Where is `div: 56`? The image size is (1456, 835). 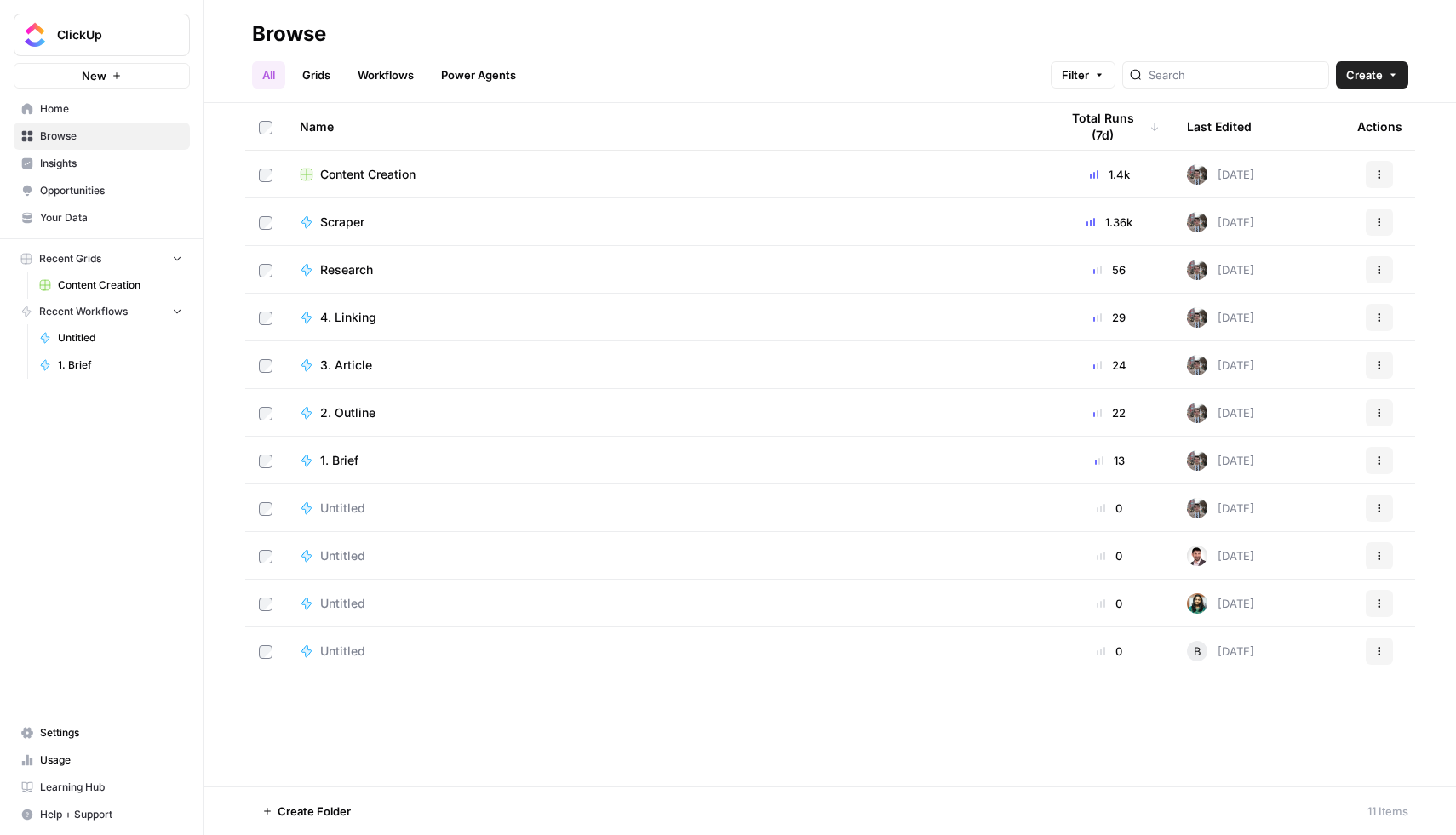 div: 56 is located at coordinates (1110, 270).